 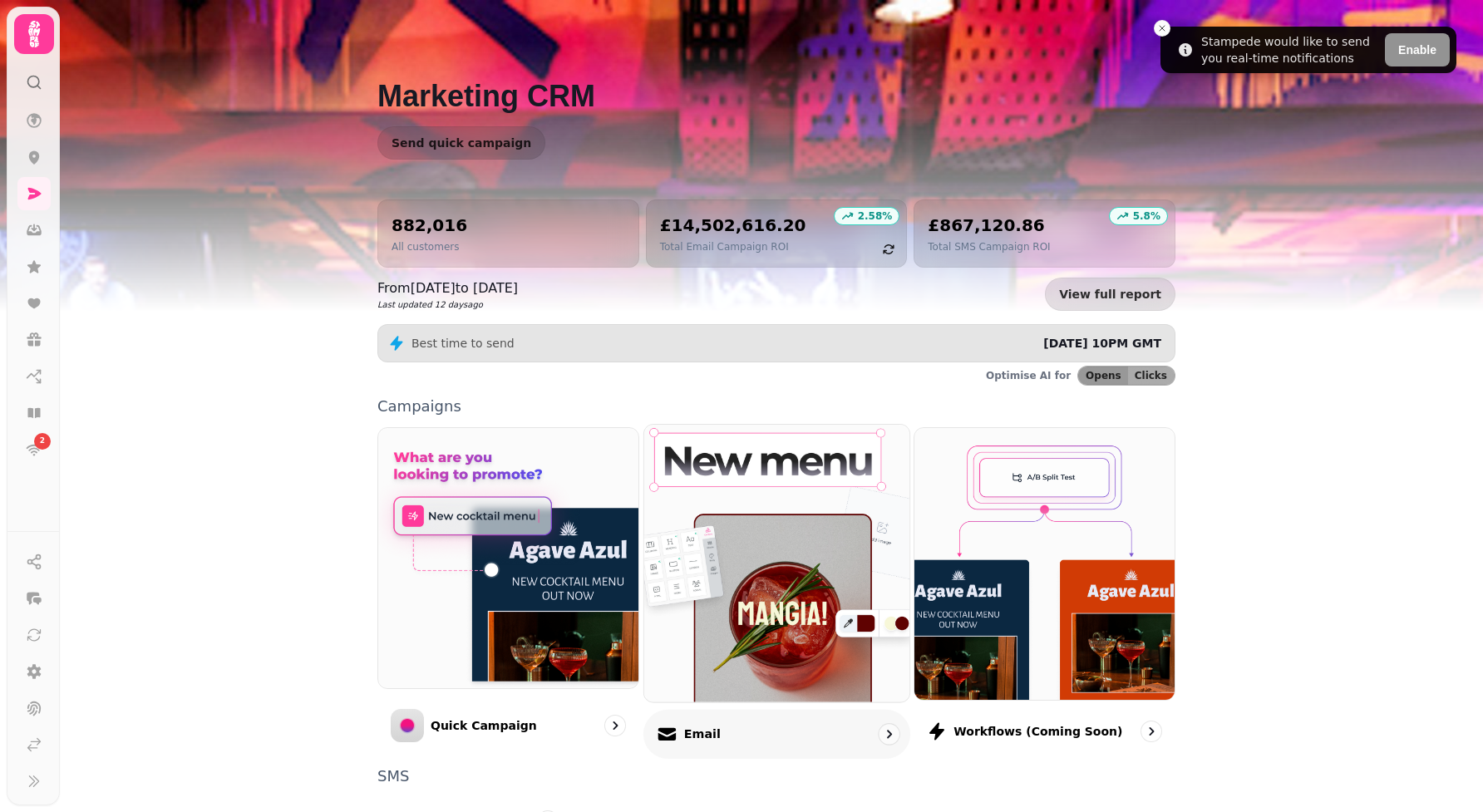 I want to click on img: Quick Campaign, so click(x=508, y=558).